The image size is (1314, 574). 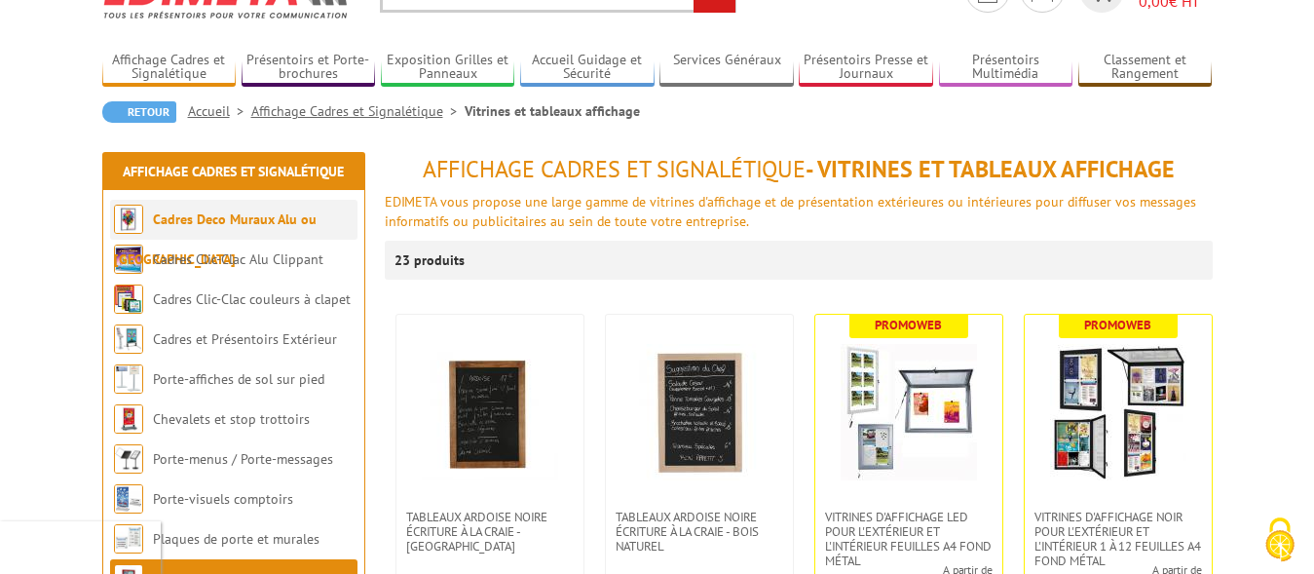 What do you see at coordinates (431, 260) in the screenshot?
I see `p: 23 produits` at bounding box center [431, 260].